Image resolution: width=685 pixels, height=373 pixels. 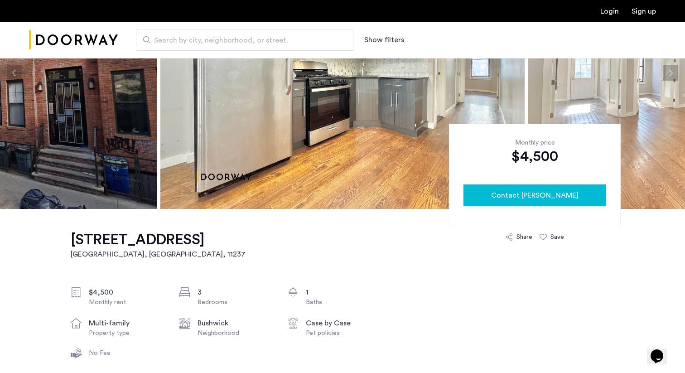 What do you see at coordinates (73, 40) in the screenshot?
I see `img: logo` at bounding box center [73, 40].